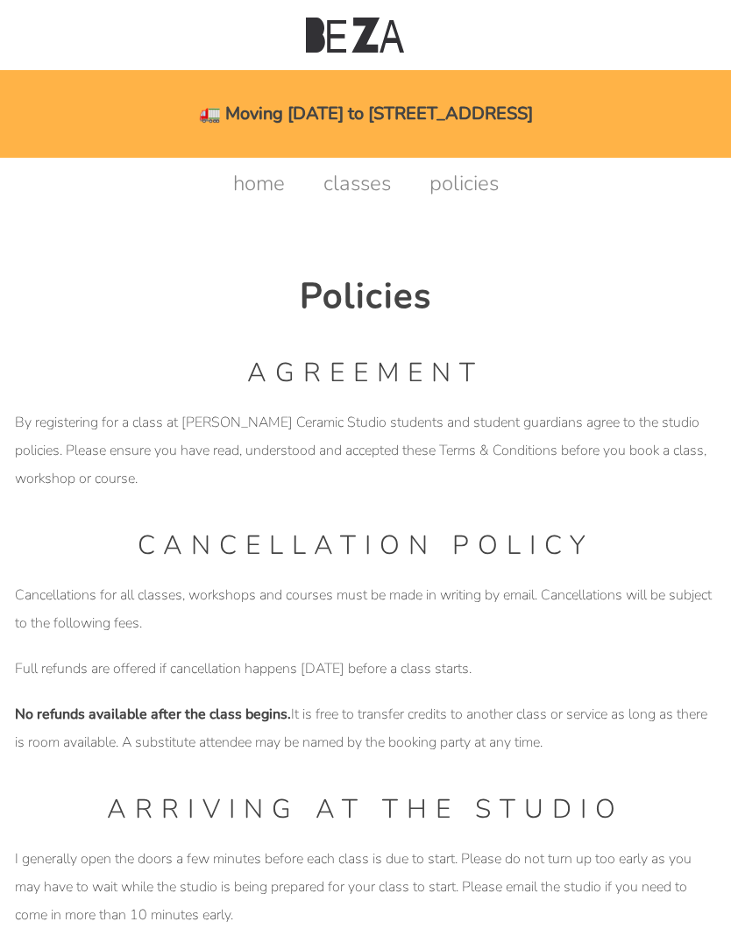 The image size is (731, 943). What do you see at coordinates (463, 183) in the screenshot?
I see `a: policies` at bounding box center [463, 183].